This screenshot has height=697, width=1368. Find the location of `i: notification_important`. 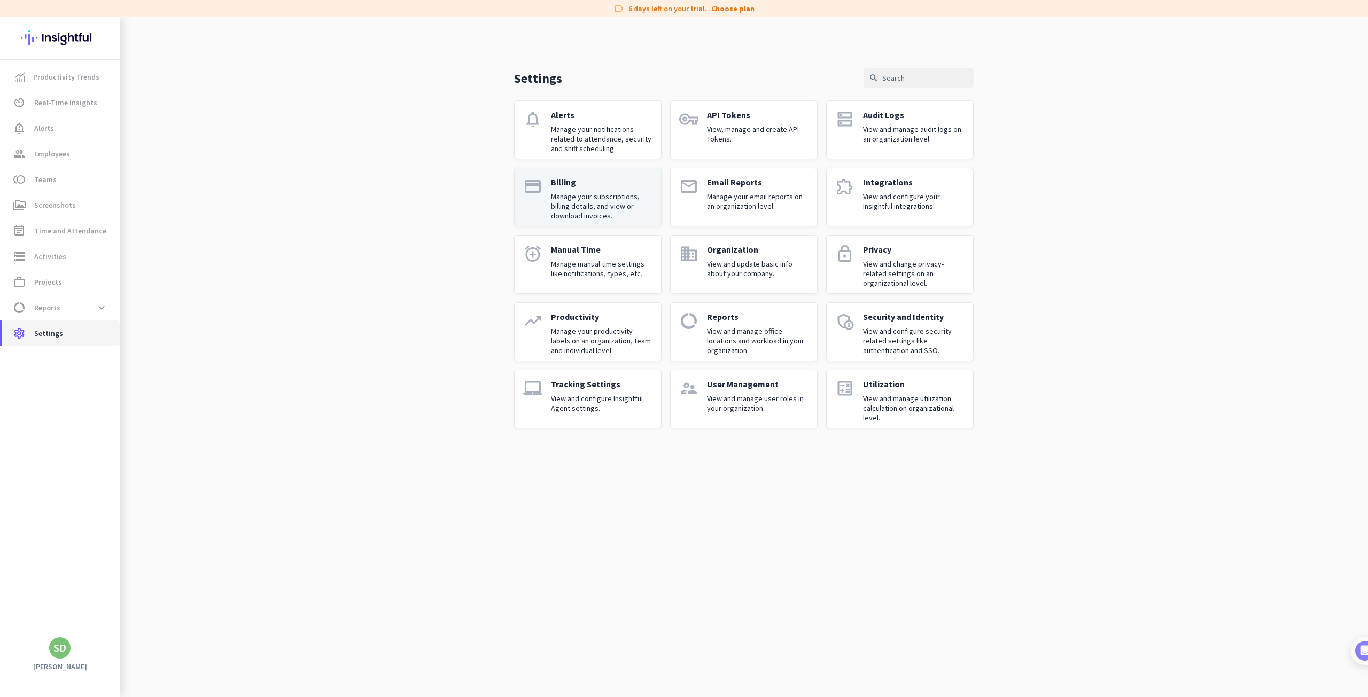

i: notification_important is located at coordinates (19, 128).